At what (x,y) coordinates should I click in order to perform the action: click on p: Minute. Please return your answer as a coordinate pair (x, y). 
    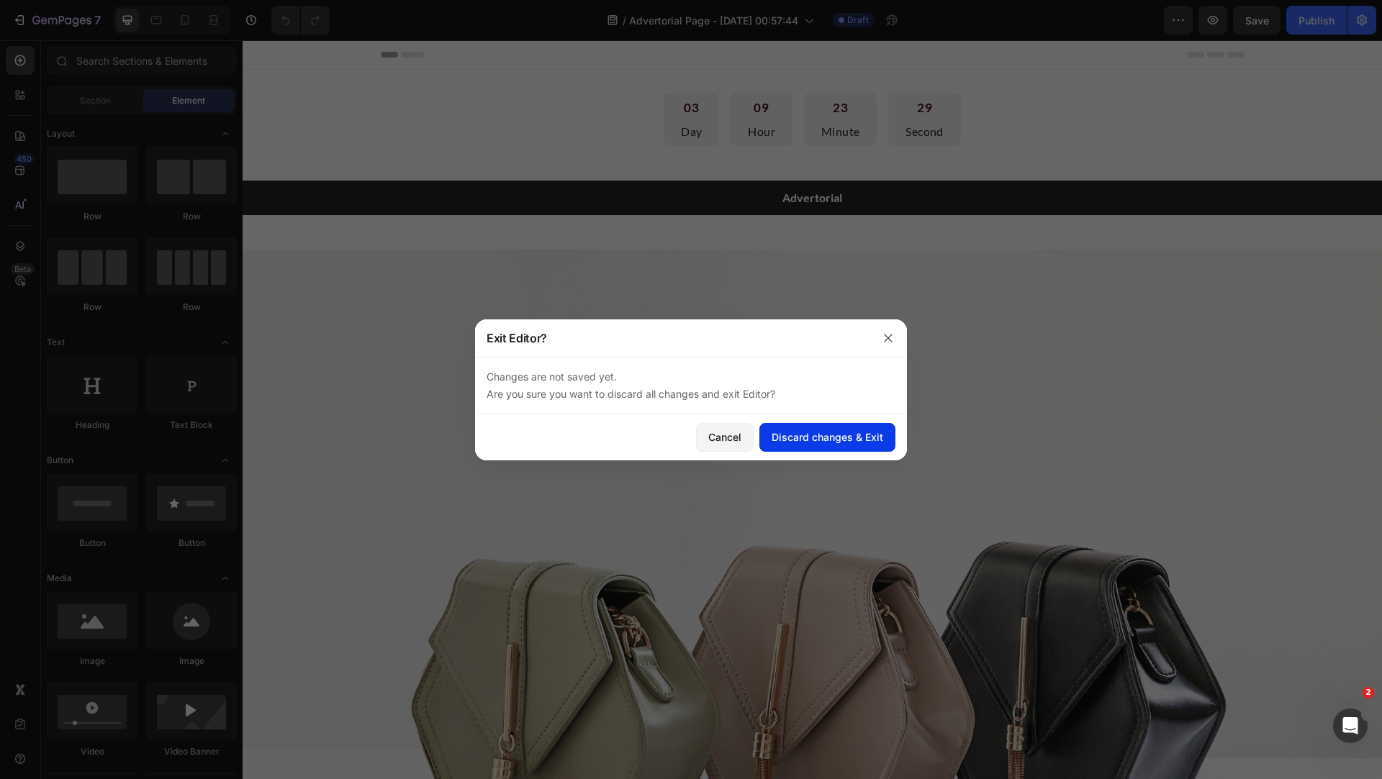
    Looking at the image, I should click on (597, 91).